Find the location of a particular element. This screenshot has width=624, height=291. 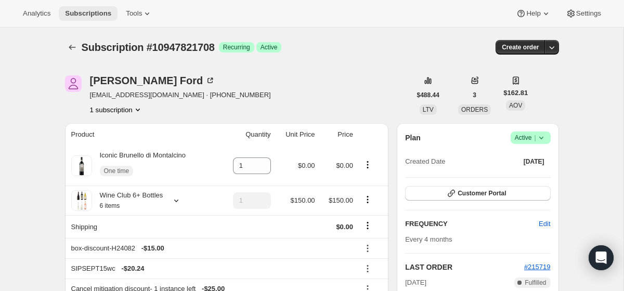

span: Analytics is located at coordinates (36, 14).